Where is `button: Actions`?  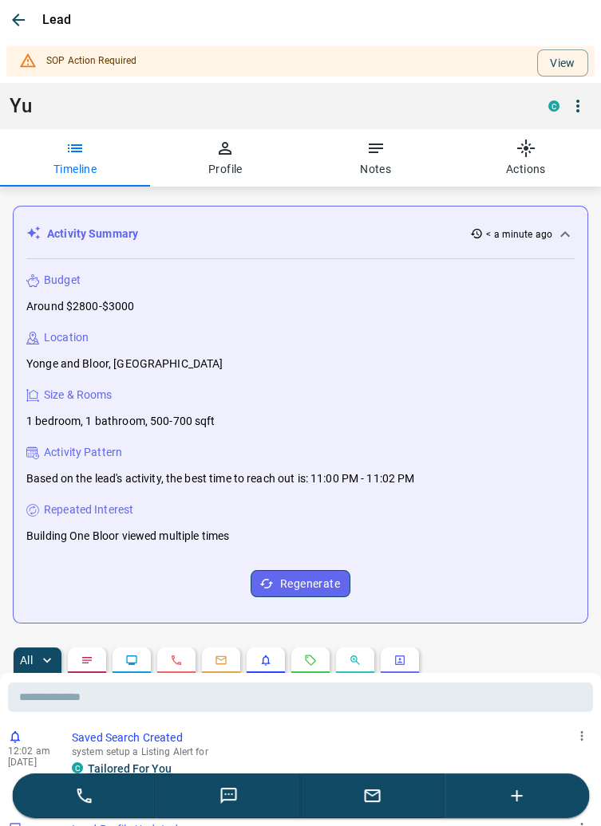 button: Actions is located at coordinates (526, 158).